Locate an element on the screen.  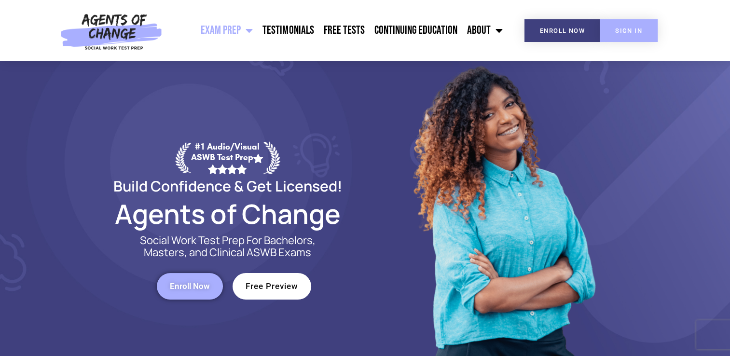
h2: Agents of Change is located at coordinates (228, 214).